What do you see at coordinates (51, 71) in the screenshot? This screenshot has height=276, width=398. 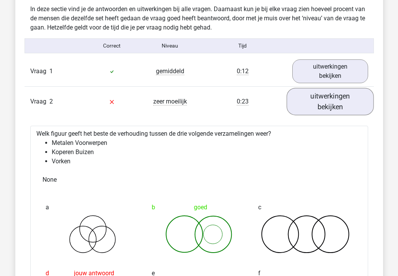 I see `span: 1` at bounding box center [51, 71].